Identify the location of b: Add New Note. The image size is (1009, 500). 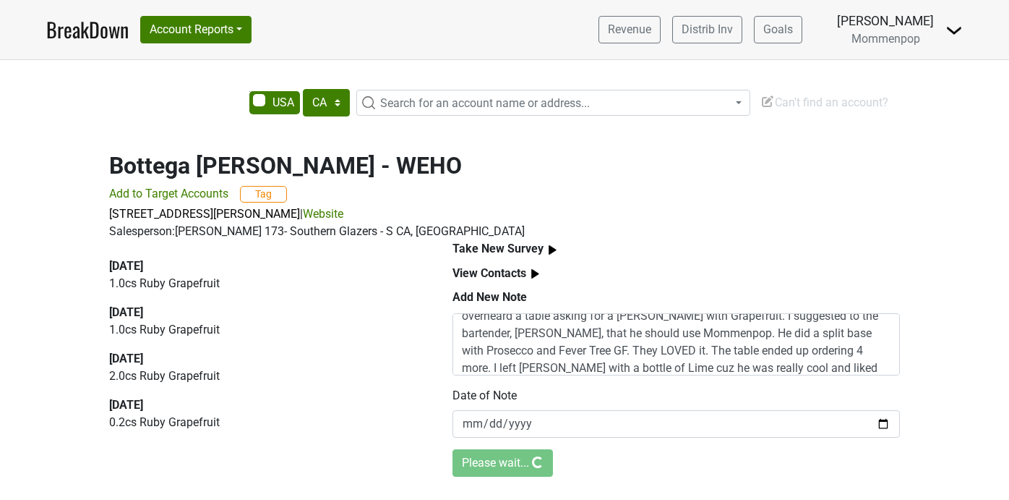
(490, 296).